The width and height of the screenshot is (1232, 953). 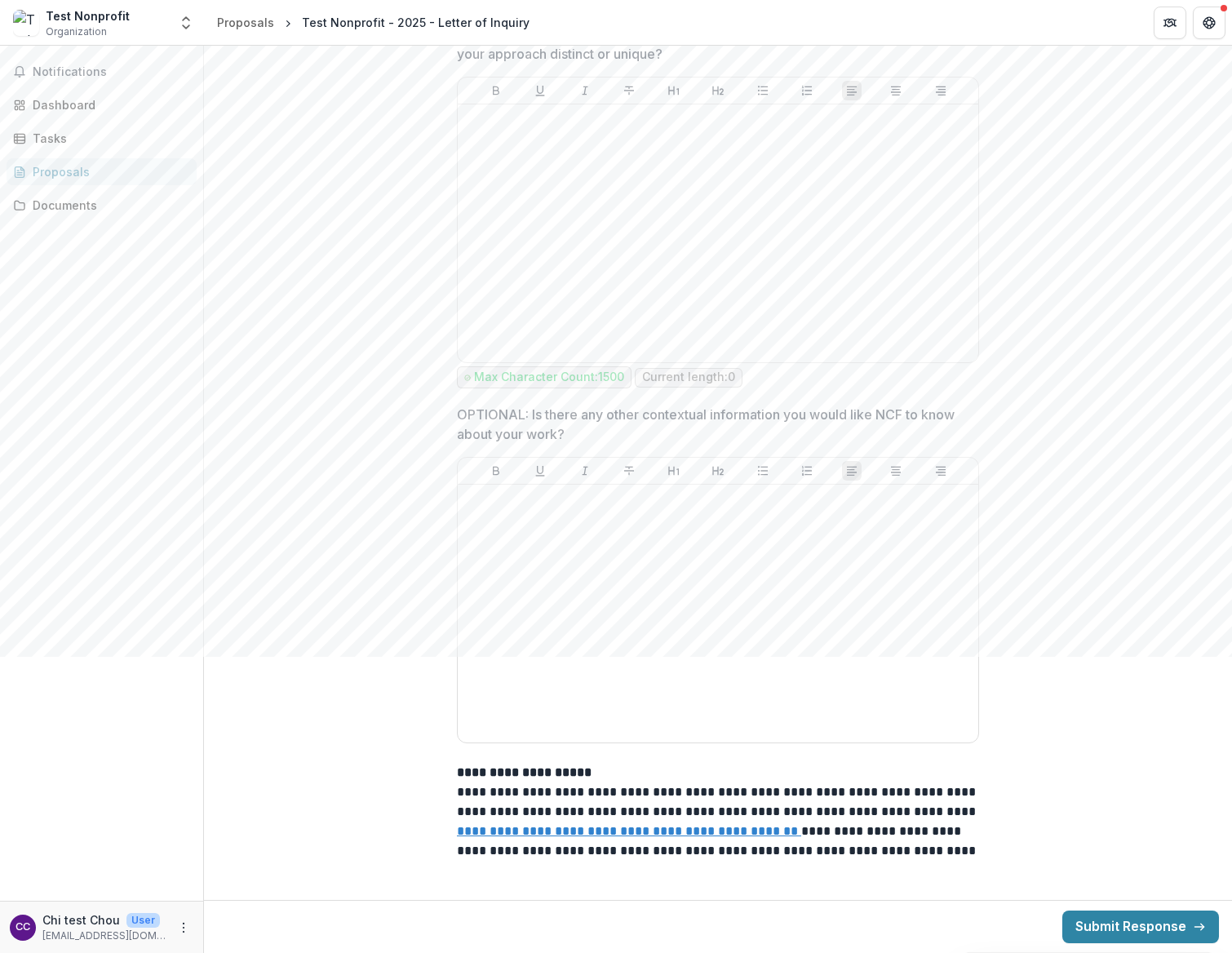 What do you see at coordinates (373, 22) in the screenshot?
I see `nav: breadcrumb` at bounding box center [373, 22].